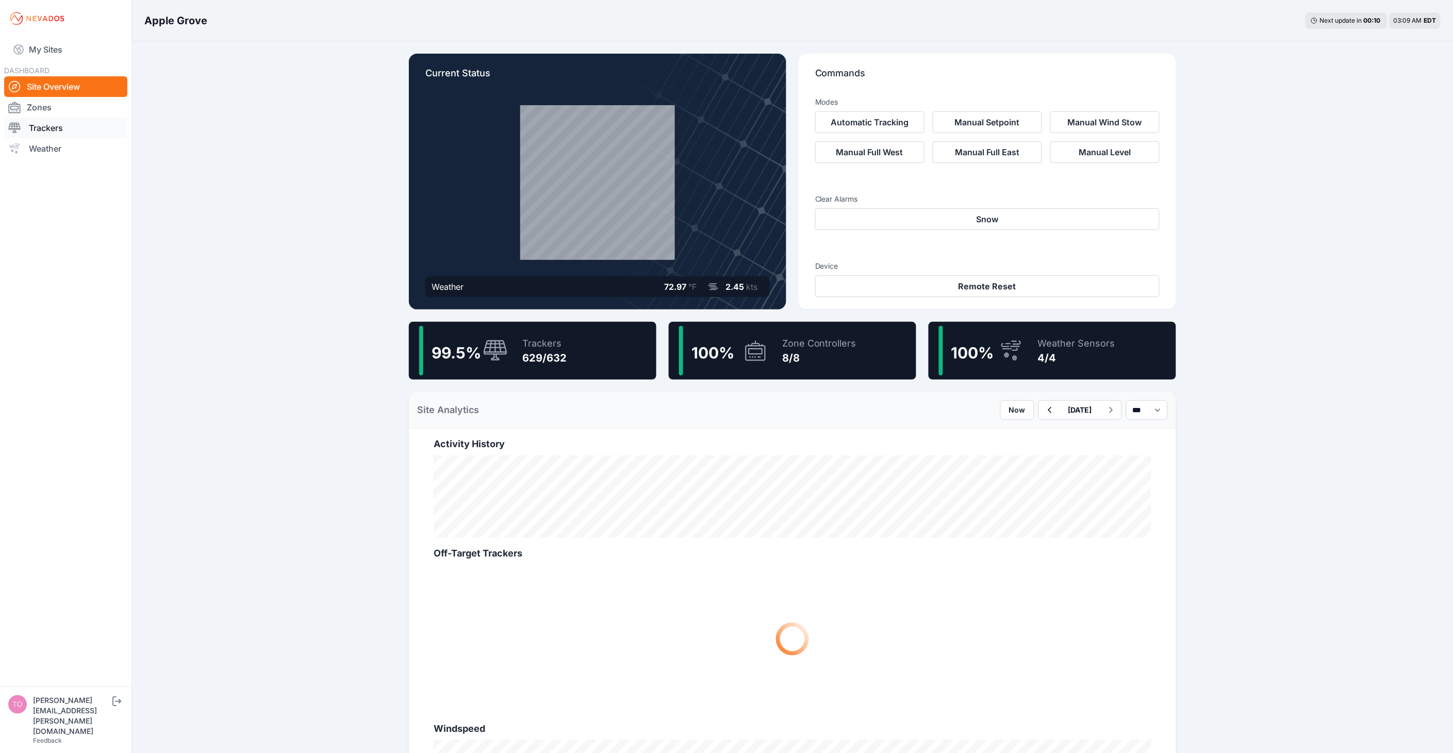 The height and width of the screenshot is (753, 1453). What do you see at coordinates (65, 107) in the screenshot?
I see `a: Zones` at bounding box center [65, 107].